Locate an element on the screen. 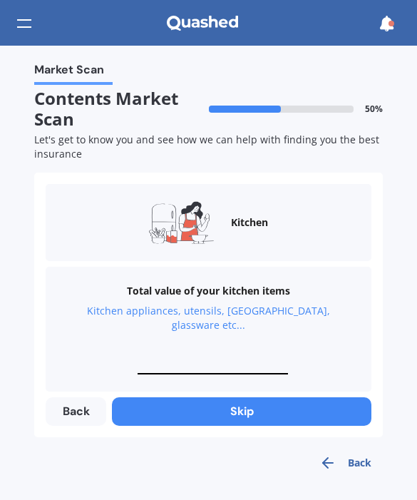 This screenshot has width=417, height=500. span: Contents Market Scan is located at coordinates (121, 109).